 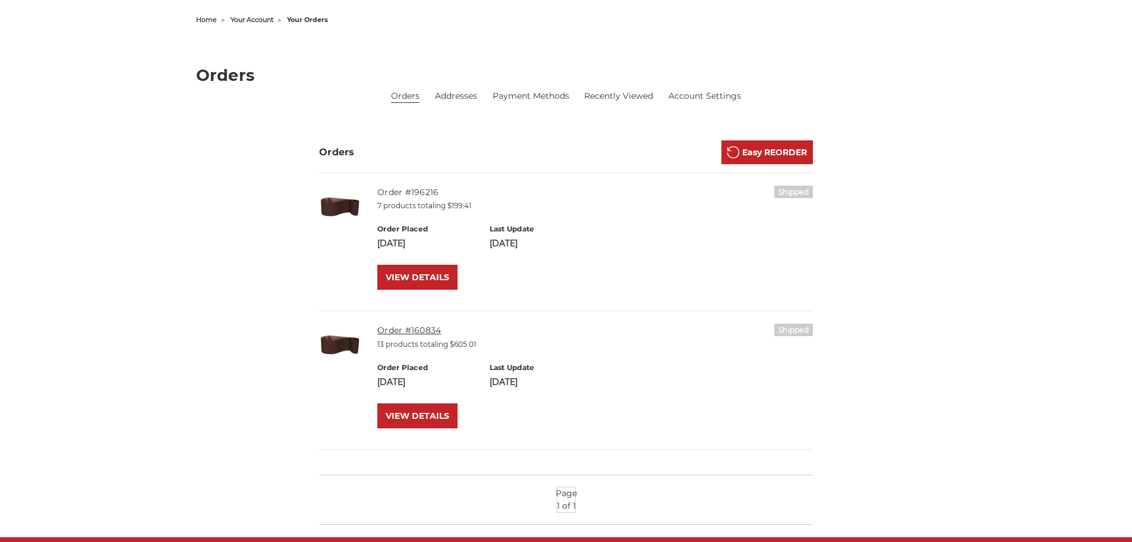 What do you see at coordinates (405, 96) in the screenshot?
I see `li: Orders` at bounding box center [405, 96].